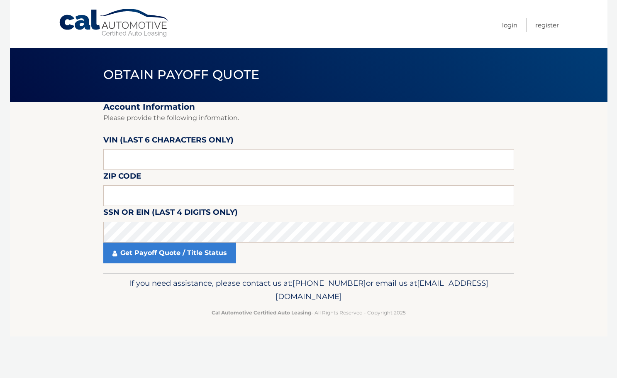 The width and height of the screenshot is (617, 378). Describe the element at coordinates (262, 312) in the screenshot. I see `strong: Cal Automotive Certified Auto Leasing` at that location.